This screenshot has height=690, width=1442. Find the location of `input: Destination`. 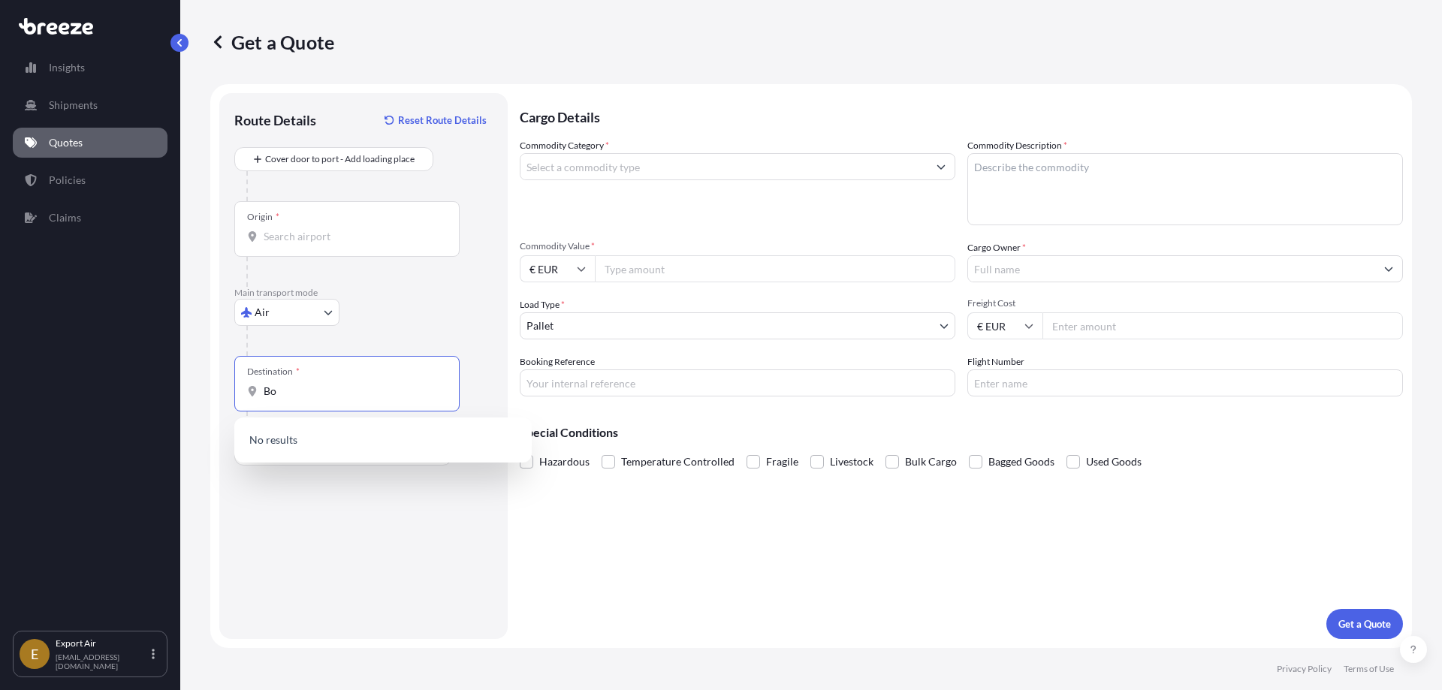

input: Destination is located at coordinates (352, 391).